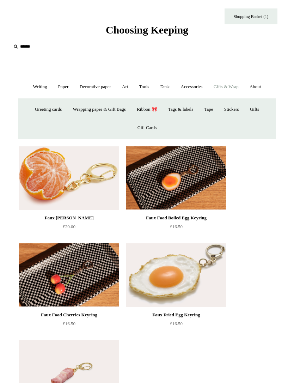 The height and width of the screenshot is (383, 294). I want to click on a: Ribbon 🎀, so click(147, 109).